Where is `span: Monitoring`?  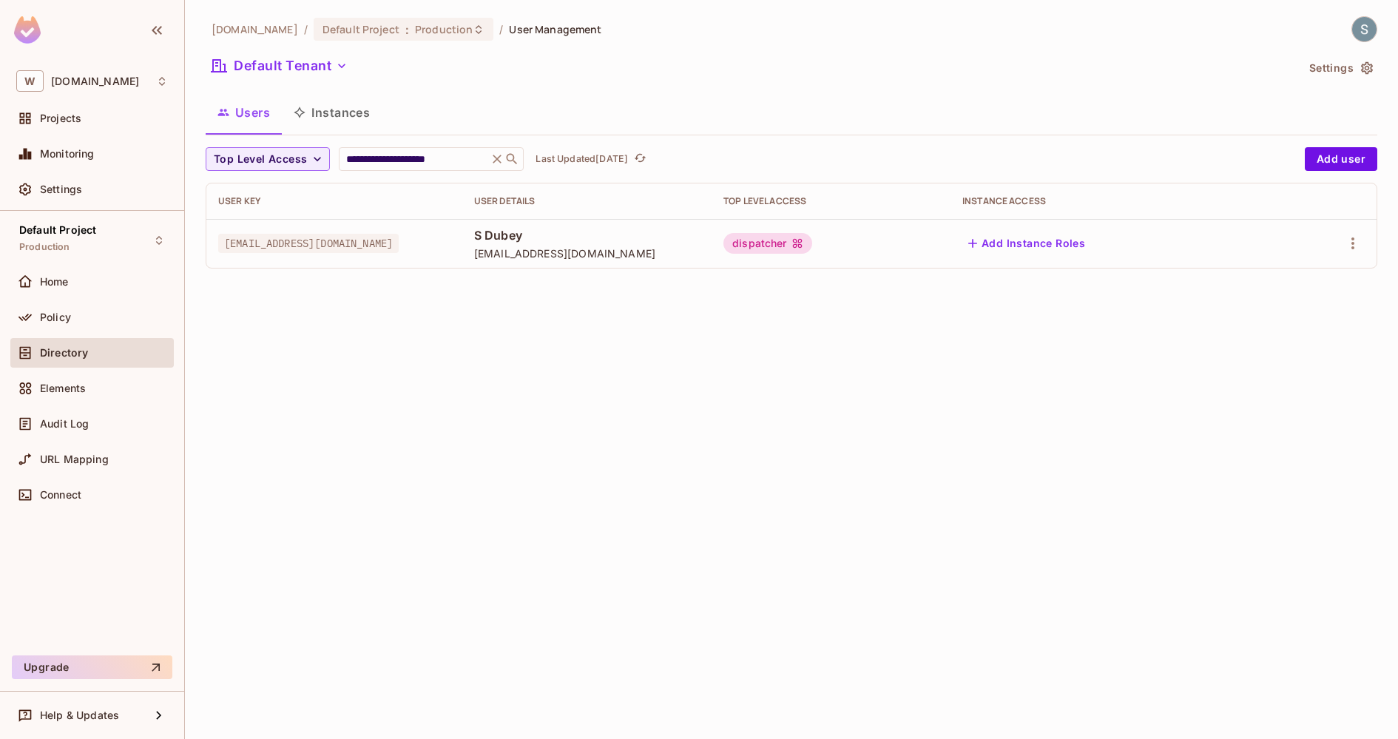 span: Monitoring is located at coordinates (67, 154).